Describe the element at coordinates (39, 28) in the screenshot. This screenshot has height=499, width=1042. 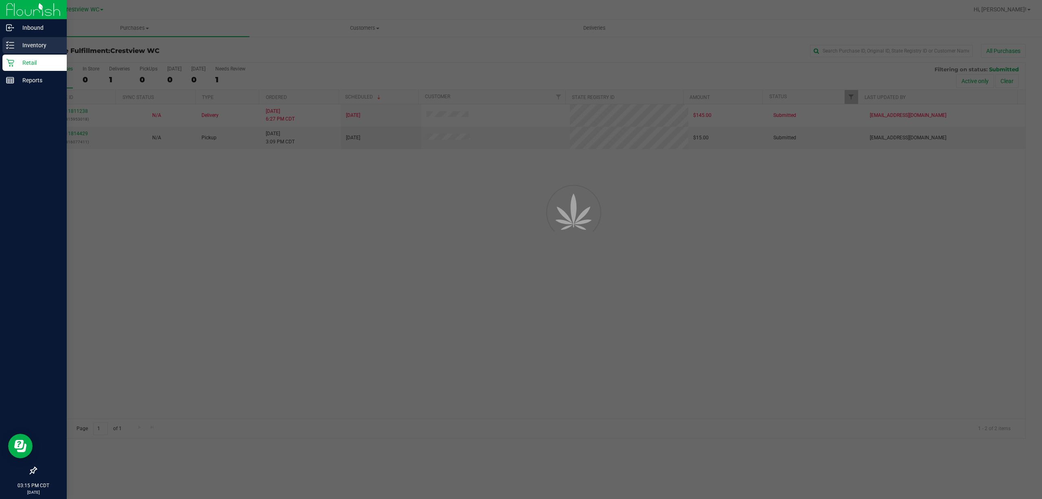
I see `p: Inbound` at that location.